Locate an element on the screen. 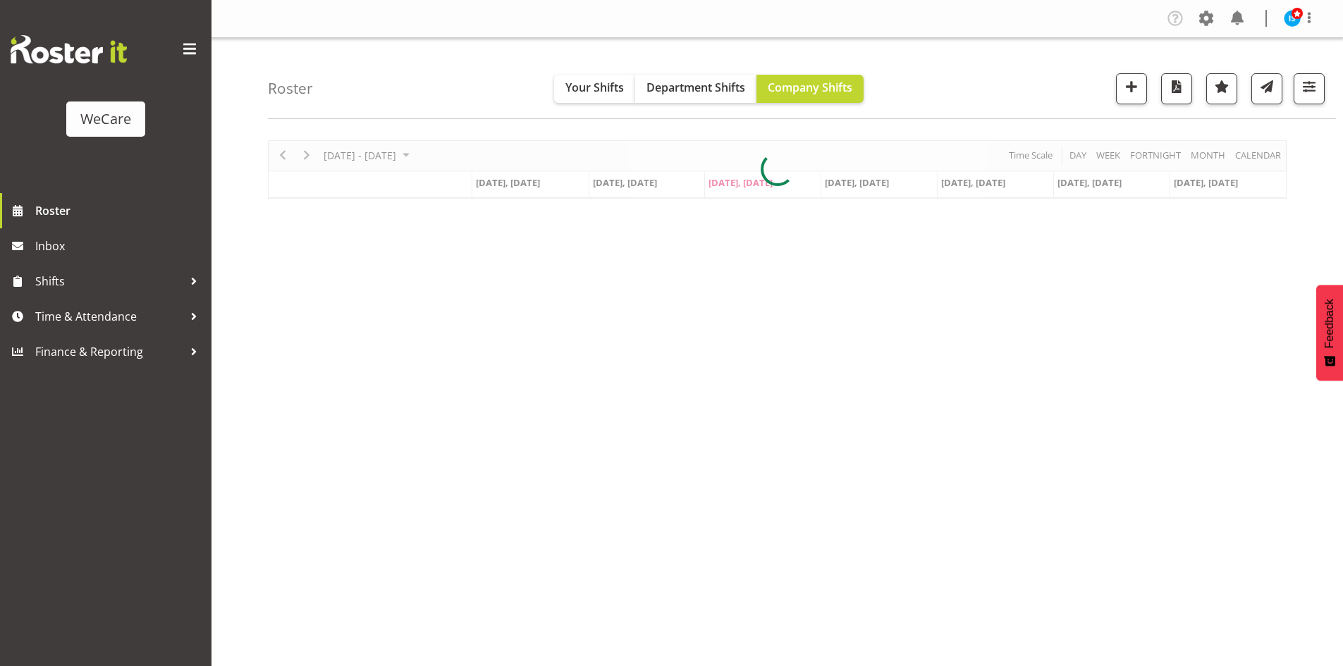 Image resolution: width=1343 pixels, height=666 pixels. span: Time & Attendance is located at coordinates (109, 317).